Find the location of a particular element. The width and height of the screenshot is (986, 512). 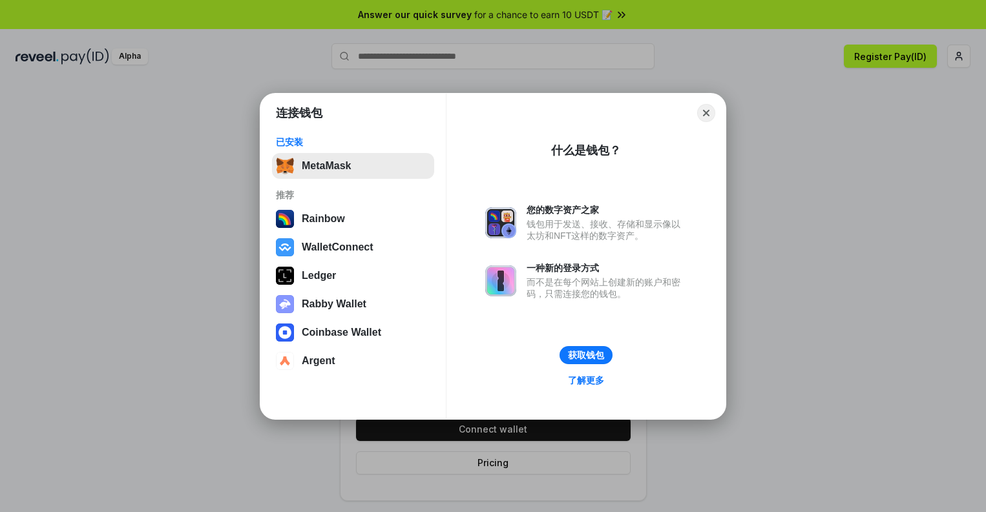

button: Coinbase Wallet is located at coordinates (353, 333).